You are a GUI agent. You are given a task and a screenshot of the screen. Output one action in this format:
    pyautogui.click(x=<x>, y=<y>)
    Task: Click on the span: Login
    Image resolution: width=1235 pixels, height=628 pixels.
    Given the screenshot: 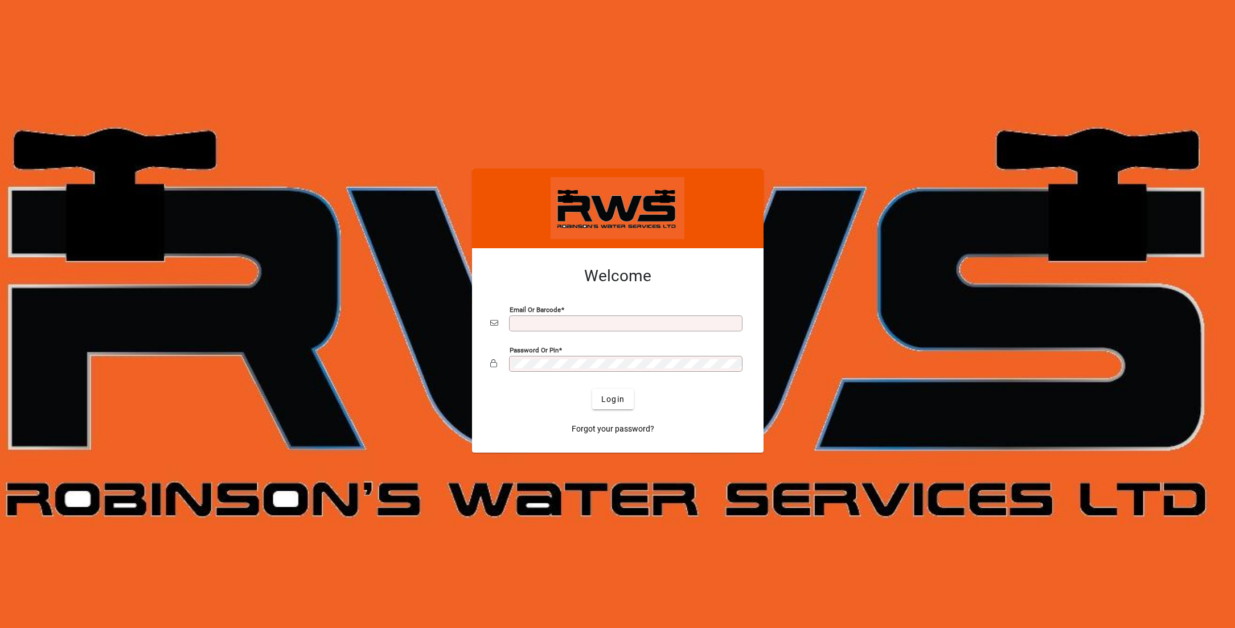 What is the action you would take?
    pyautogui.click(x=612, y=399)
    